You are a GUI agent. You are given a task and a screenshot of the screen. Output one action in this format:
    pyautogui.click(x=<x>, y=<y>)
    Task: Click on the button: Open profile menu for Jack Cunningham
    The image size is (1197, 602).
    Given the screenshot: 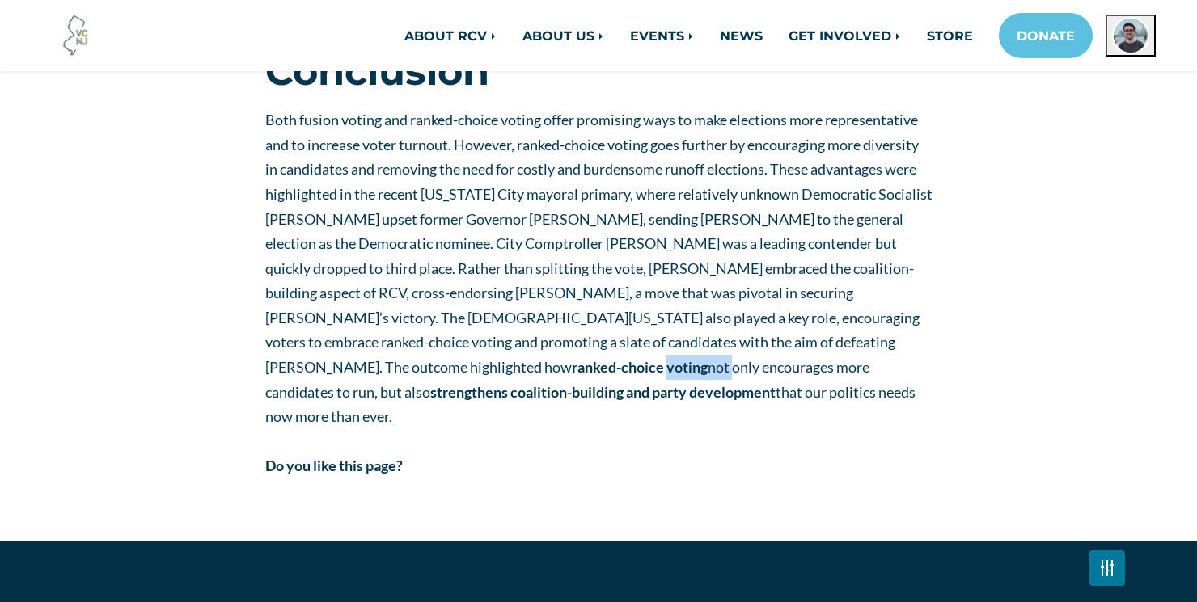 What is the action you would take?
    pyautogui.click(x=1131, y=36)
    